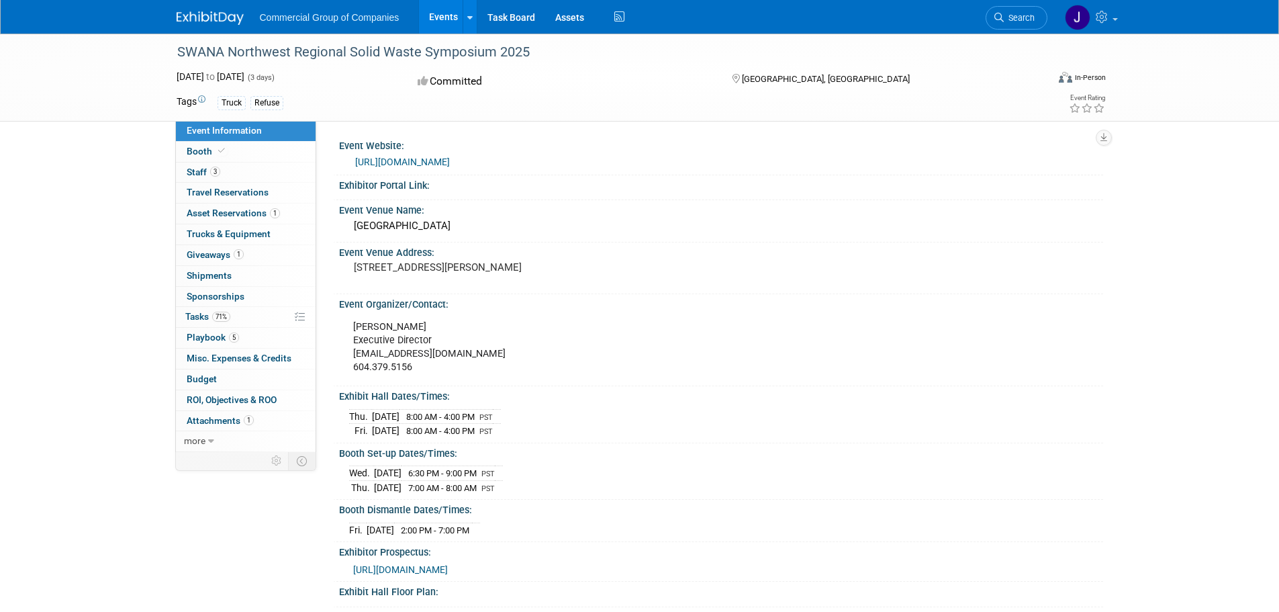  What do you see at coordinates (239, 358) in the screenshot?
I see `span: Misc. Expenses & Credits` at bounding box center [239, 358].